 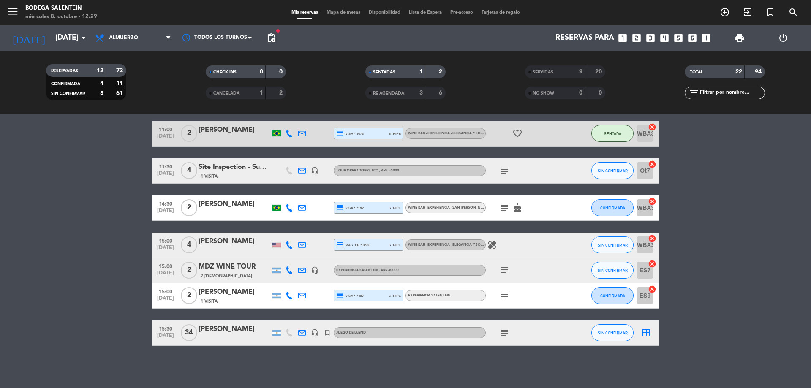 I want to click on span: WINE BAR - EXPERIENCIA - ELEGANCIA Y SOFISTICACIÓN DE VALLE DE UCO, so click(x=471, y=133).